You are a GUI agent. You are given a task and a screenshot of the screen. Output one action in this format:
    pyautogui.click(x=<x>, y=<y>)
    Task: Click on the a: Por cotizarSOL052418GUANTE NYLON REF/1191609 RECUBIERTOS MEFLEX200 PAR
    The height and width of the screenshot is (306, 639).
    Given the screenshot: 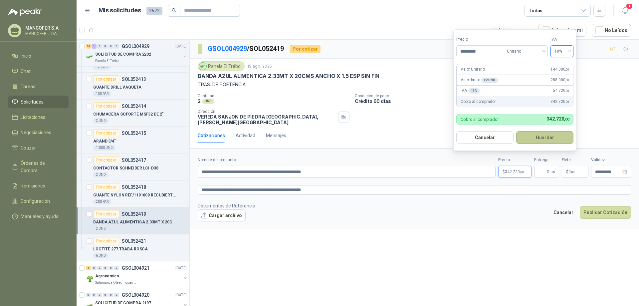 What is the action you would take?
    pyautogui.click(x=133, y=194)
    